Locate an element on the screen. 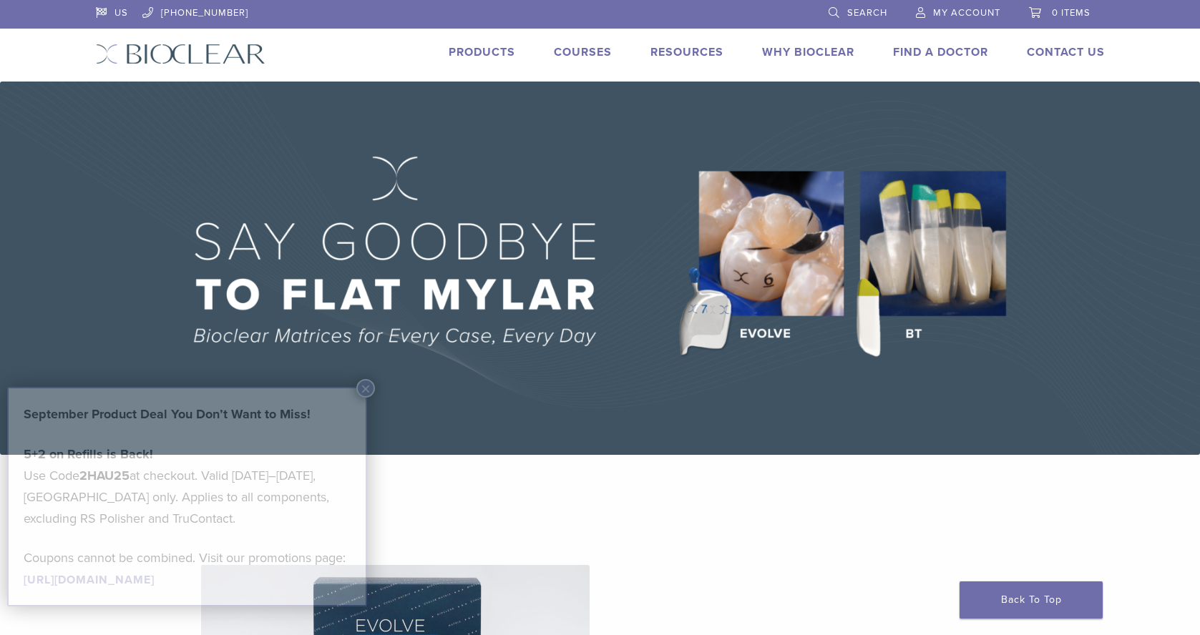 The image size is (1200, 635). a: Contact Us is located at coordinates (1065, 52).